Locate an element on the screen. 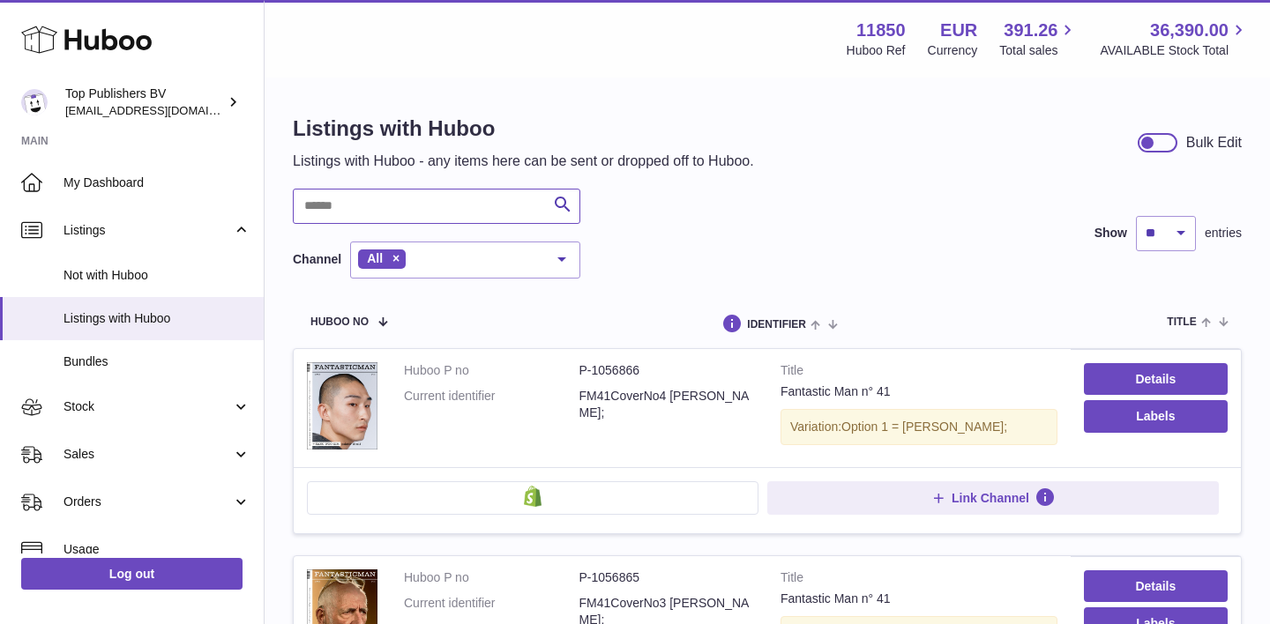  div: Huboo Ref is located at coordinates (876, 50).